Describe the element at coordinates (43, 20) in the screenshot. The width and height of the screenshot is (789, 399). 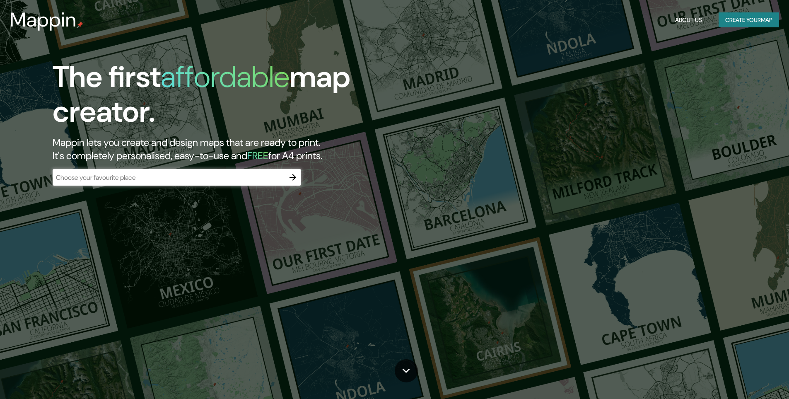
I see `h3: Mappin` at that location.